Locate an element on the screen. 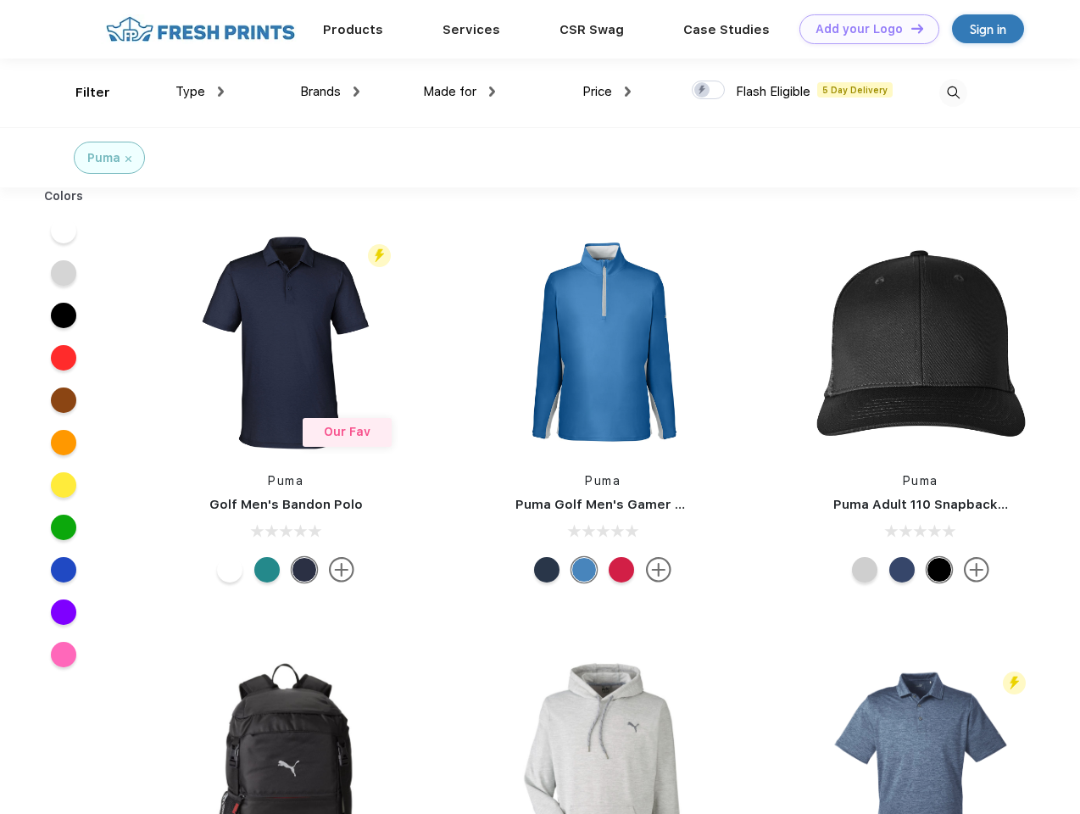  a: Services is located at coordinates (471, 30).